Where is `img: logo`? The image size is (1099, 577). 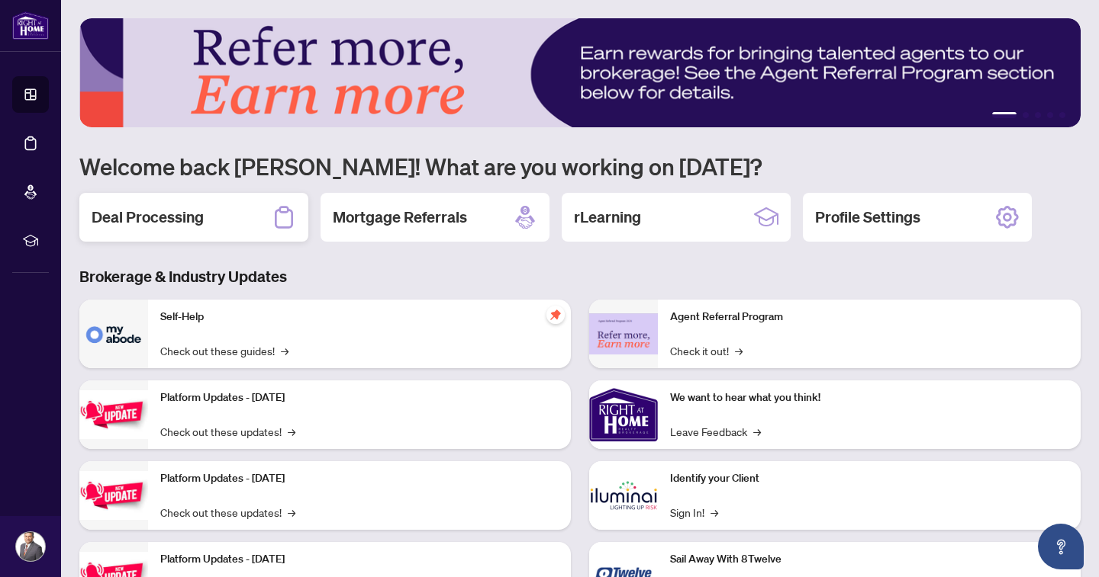
img: logo is located at coordinates (31, 25).